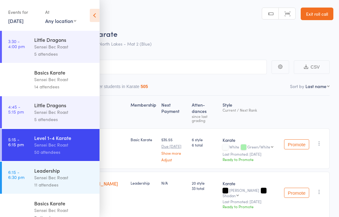 The image size is (339, 217). I want to click on div: Membership, so click(143, 112).